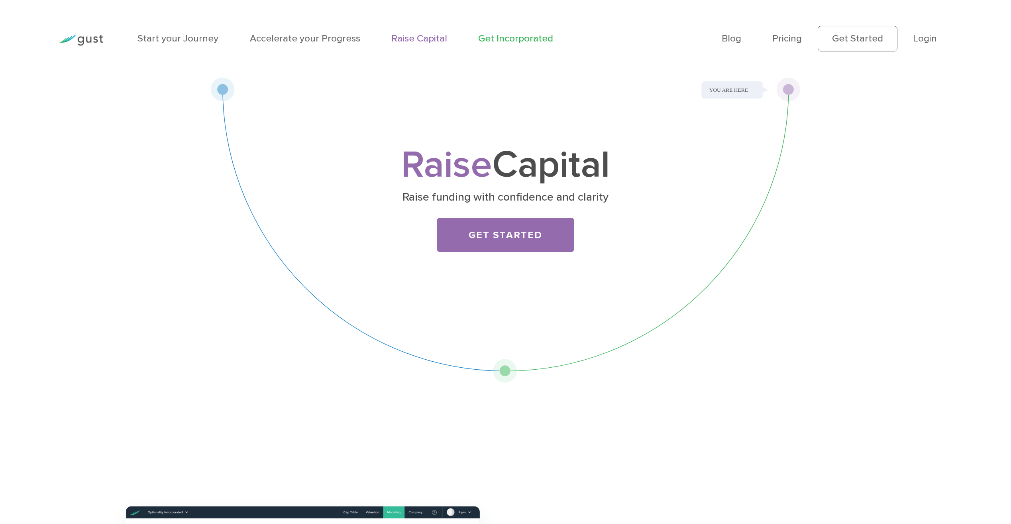 The height and width of the screenshot is (524, 1011). What do you see at coordinates (516, 38) in the screenshot?
I see `a: Get Incorporated` at bounding box center [516, 38].